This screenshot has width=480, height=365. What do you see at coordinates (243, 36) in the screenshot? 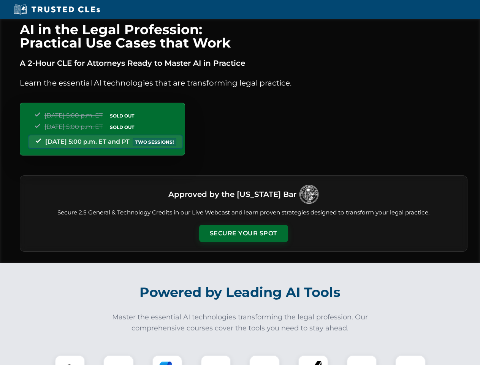
I see `h1: AI in the Legal Profession: Practical Use Cases that Work` at bounding box center [243, 36].